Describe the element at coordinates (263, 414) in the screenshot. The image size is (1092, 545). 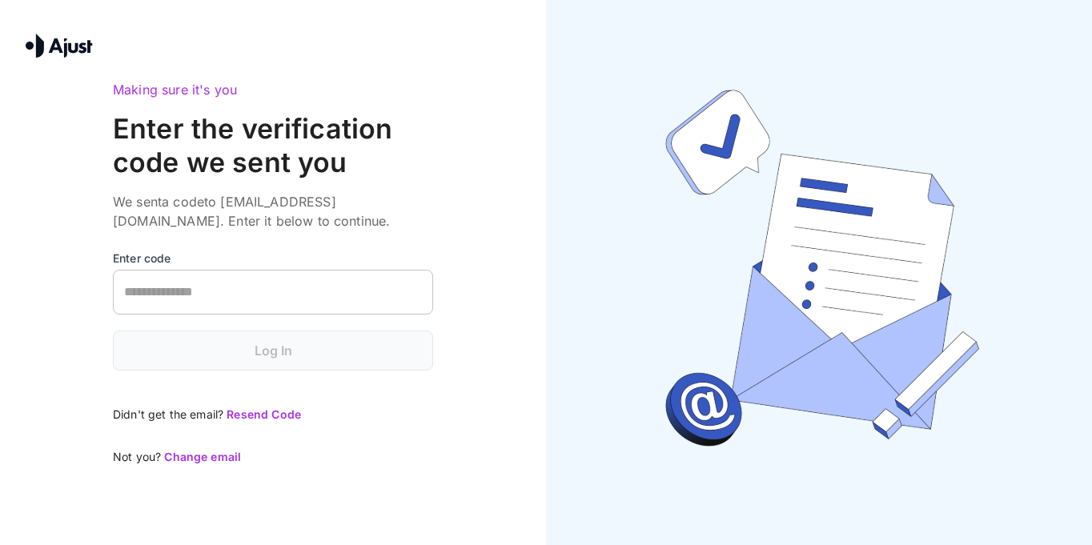
I see `span: Resend Code` at that location.